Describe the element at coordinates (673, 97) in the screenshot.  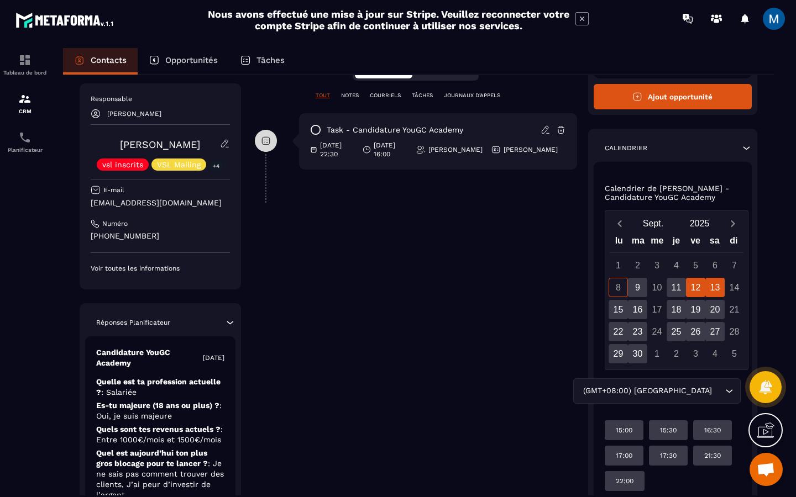
I see `button: Ajout opportunité` at that location.